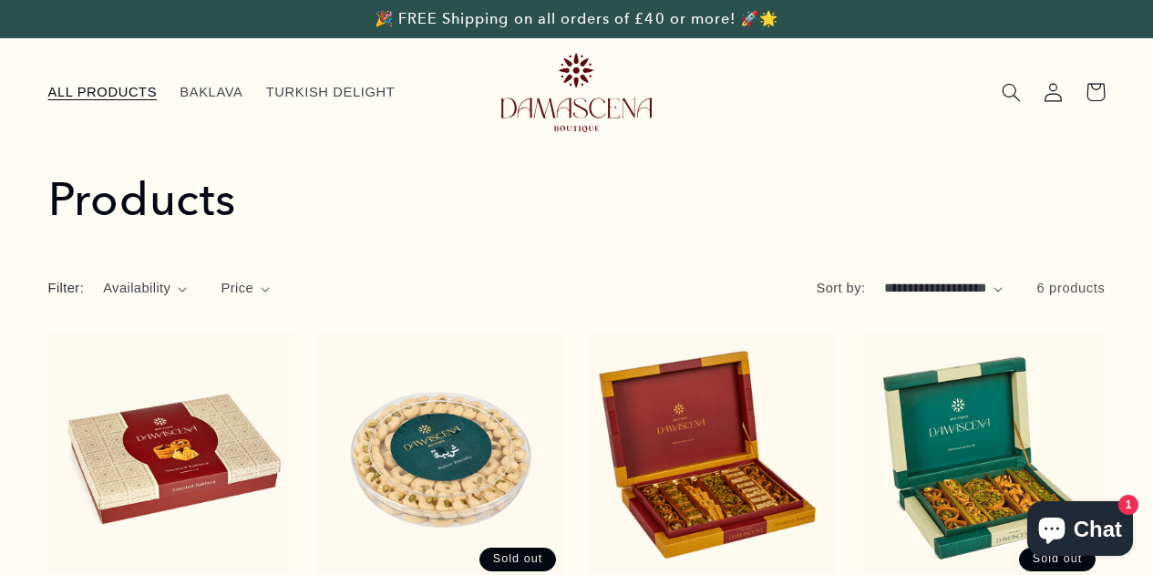 This screenshot has width=1153, height=575. What do you see at coordinates (841, 288) in the screenshot?
I see `label: Sort by:` at bounding box center [841, 288].